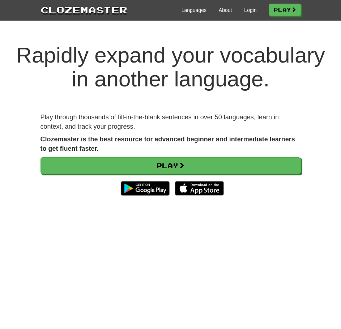 This screenshot has height=329, width=341. I want to click on a: Languages, so click(194, 10).